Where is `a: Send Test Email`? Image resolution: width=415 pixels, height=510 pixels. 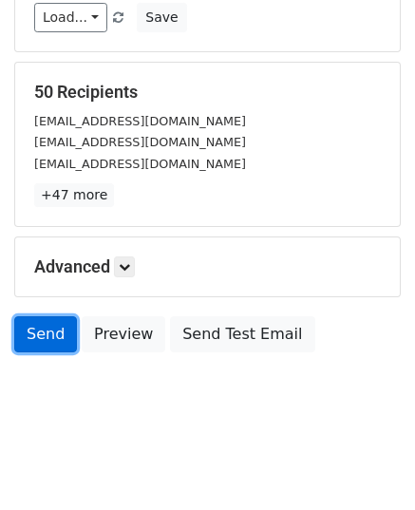 a: Send Test Email is located at coordinates (242, 334).